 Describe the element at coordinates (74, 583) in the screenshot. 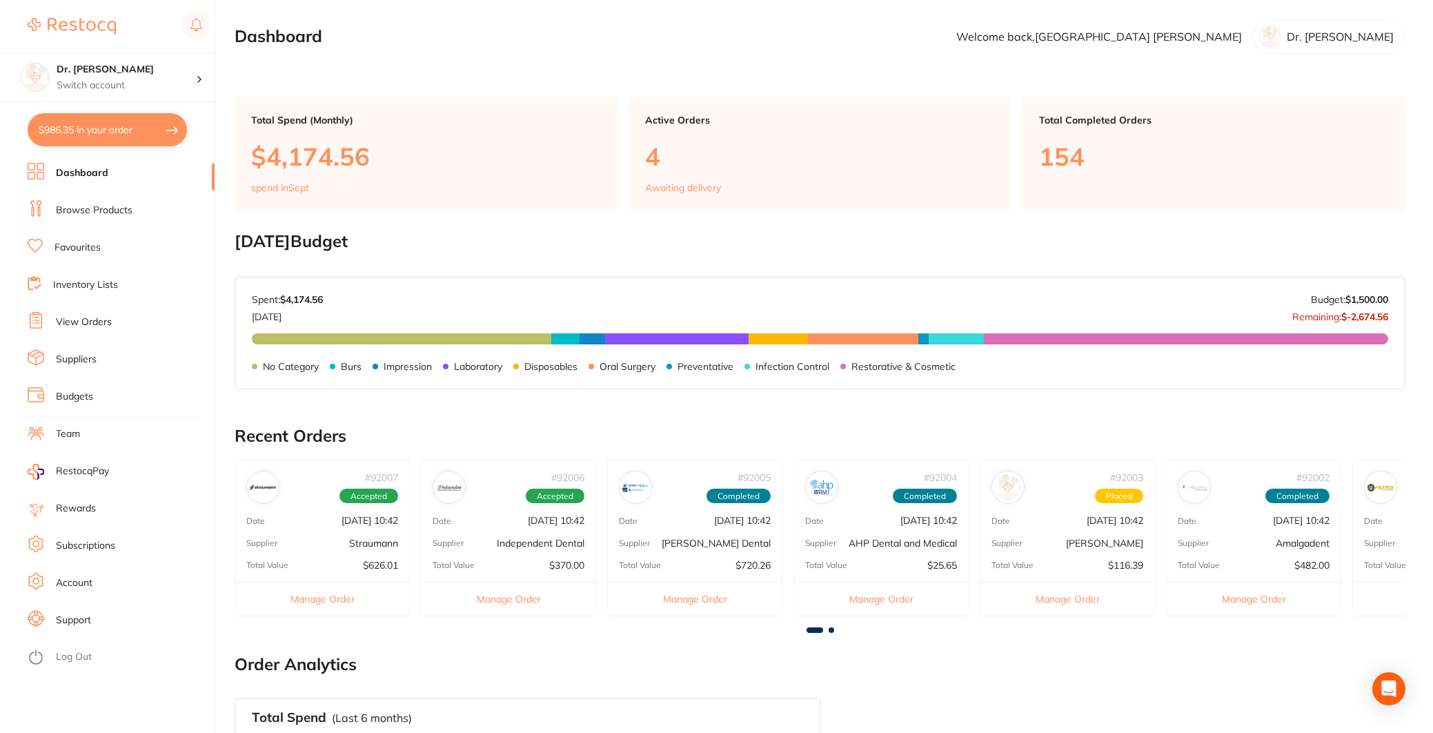

I see `a: Account` at that location.